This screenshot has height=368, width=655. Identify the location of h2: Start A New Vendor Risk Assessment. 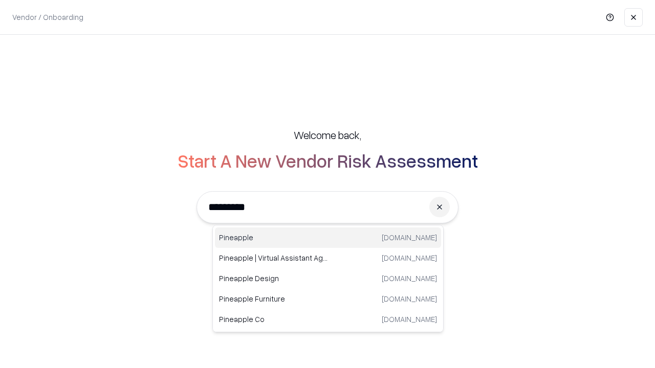
(327, 161).